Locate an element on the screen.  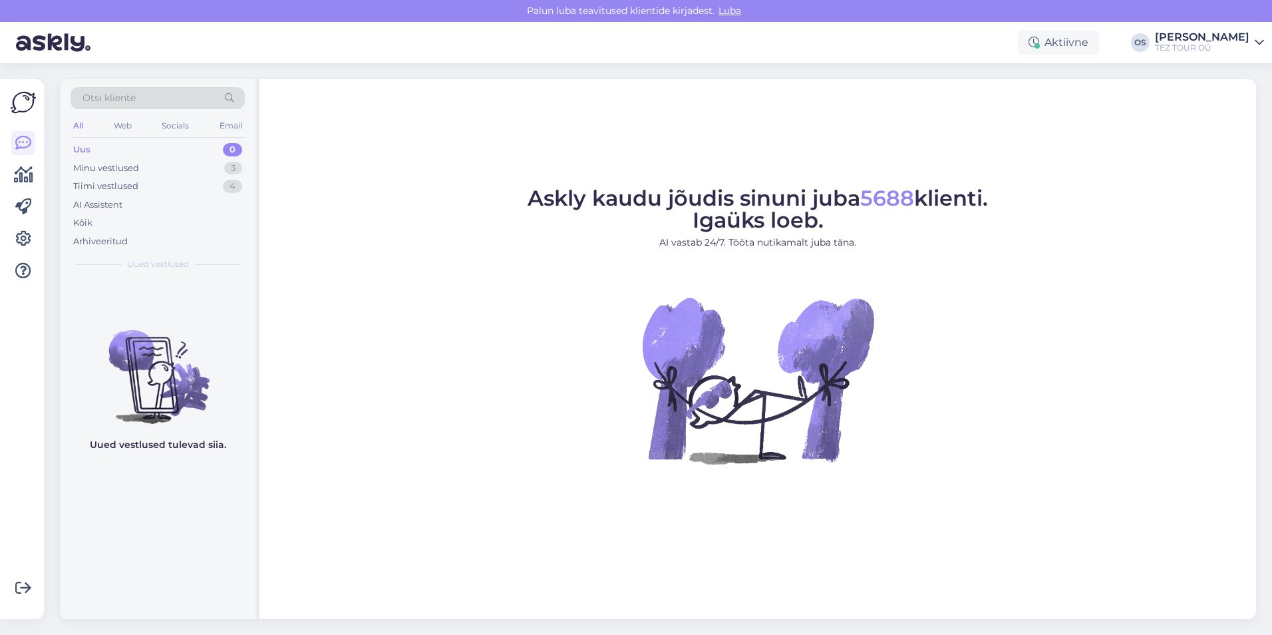
div: TEZ TOUR OÜ is located at coordinates (1202, 48).